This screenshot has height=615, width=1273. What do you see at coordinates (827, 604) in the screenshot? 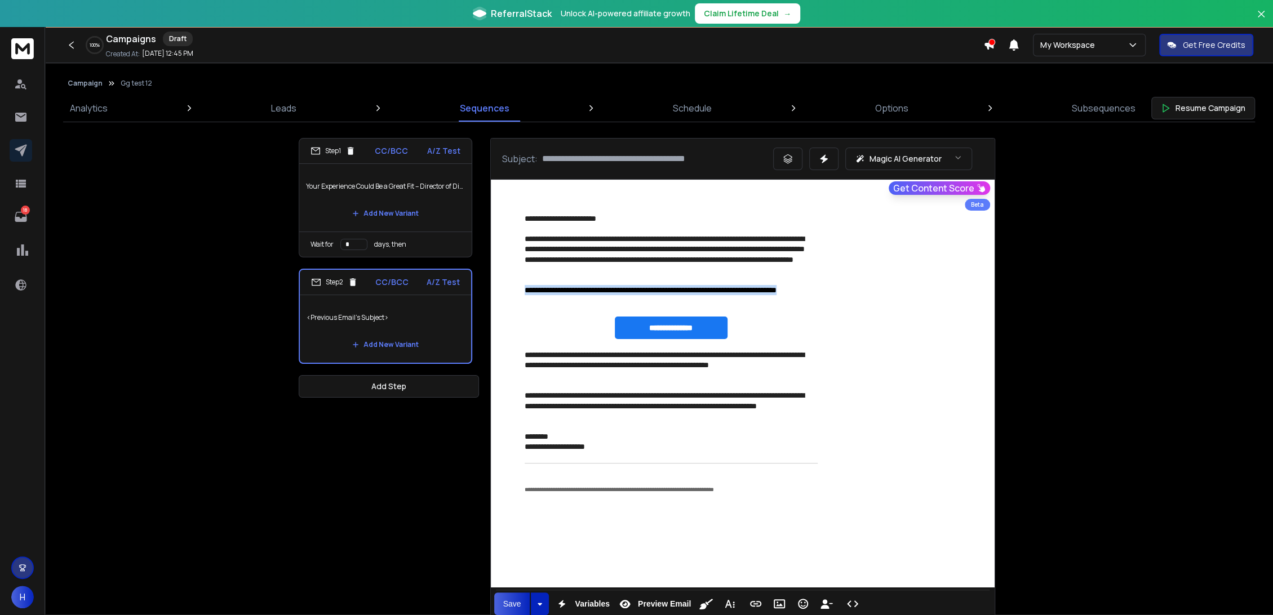
I see `button: Insert Unsubscribe Link` at bounding box center [827, 604].